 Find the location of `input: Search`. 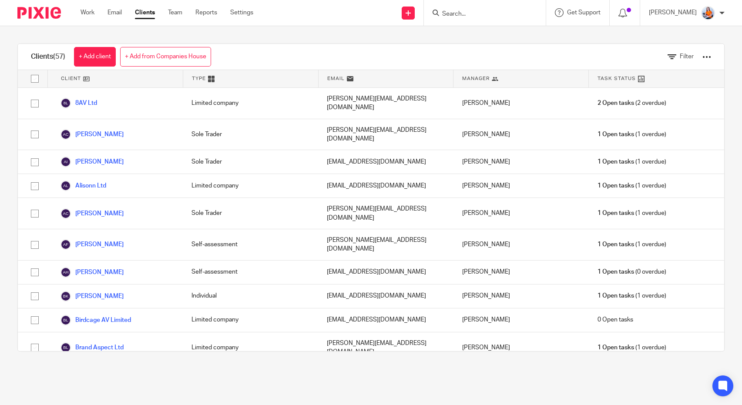

input: Search is located at coordinates (480, 14).